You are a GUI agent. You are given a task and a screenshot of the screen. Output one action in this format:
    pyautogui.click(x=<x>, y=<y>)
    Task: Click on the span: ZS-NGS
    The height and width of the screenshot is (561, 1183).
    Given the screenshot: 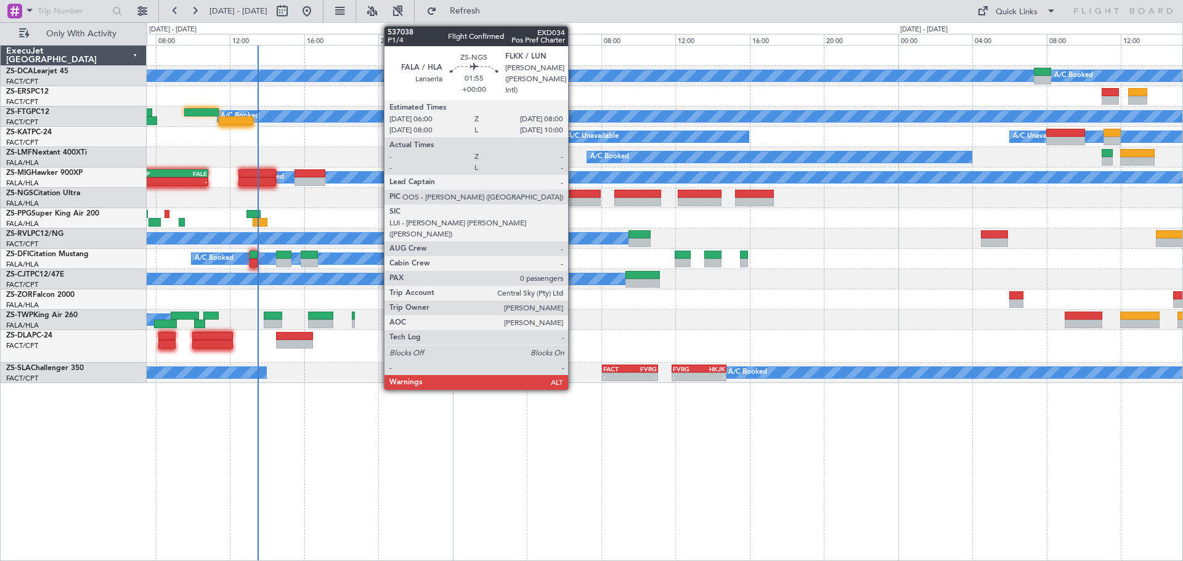 What is the action you would take?
    pyautogui.click(x=20, y=193)
    